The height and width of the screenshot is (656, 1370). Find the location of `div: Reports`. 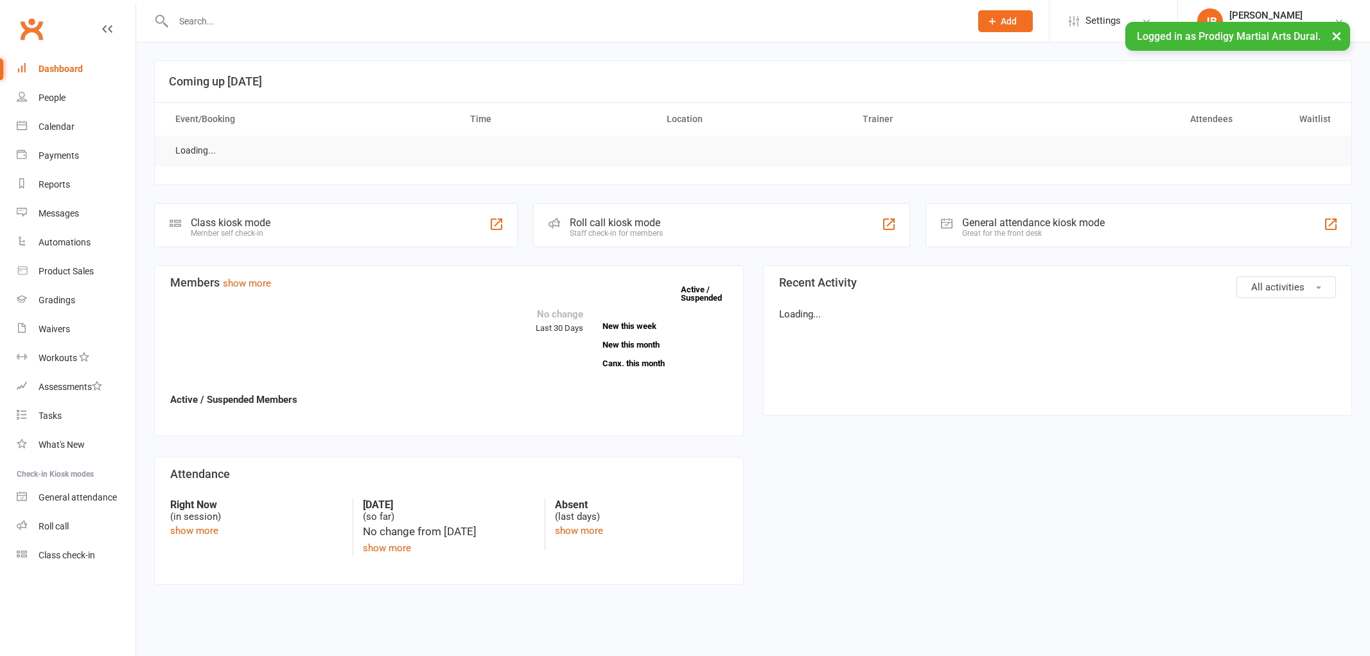

div: Reports is located at coordinates (54, 184).